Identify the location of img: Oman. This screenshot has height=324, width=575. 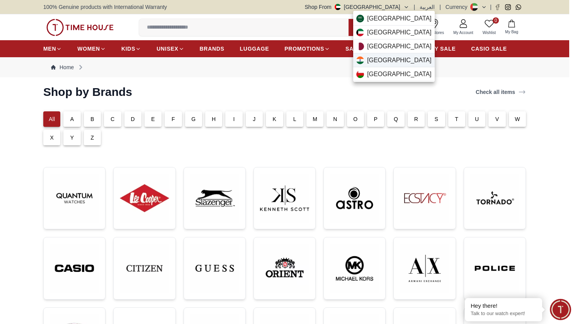
(360, 74).